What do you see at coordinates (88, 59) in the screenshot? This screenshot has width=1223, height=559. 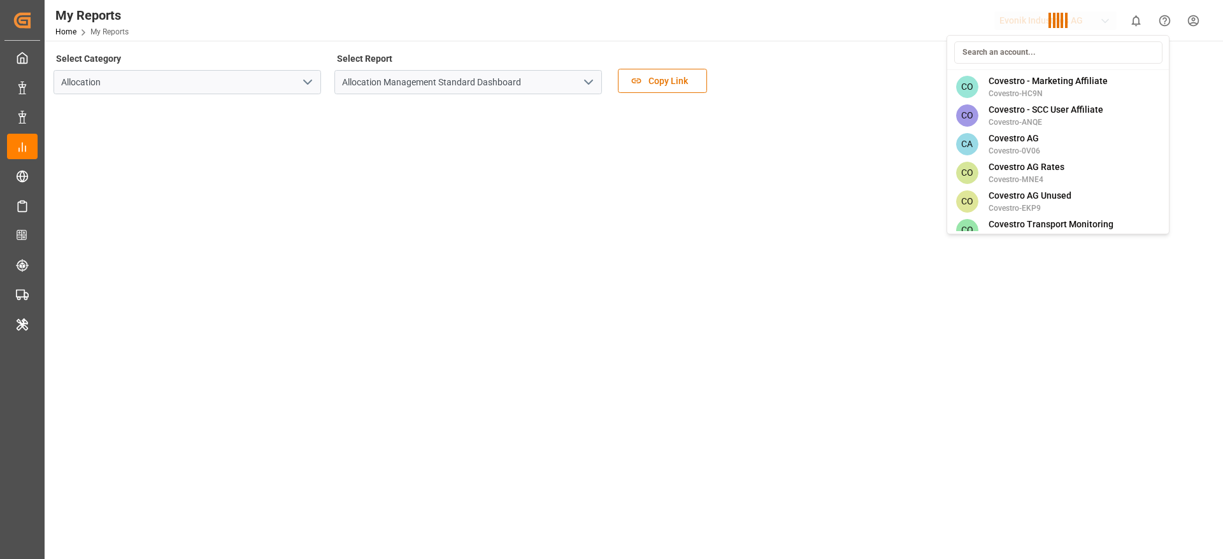 I see `label: Select Category` at bounding box center [88, 59].